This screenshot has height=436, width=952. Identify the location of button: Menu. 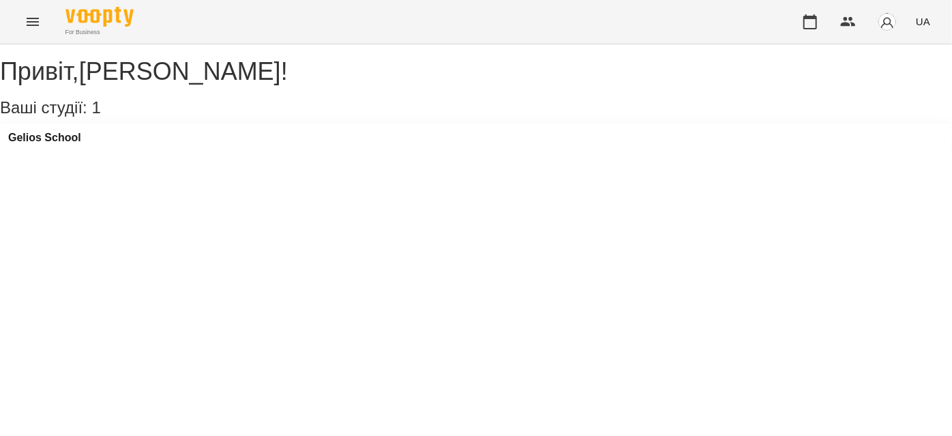
(33, 22).